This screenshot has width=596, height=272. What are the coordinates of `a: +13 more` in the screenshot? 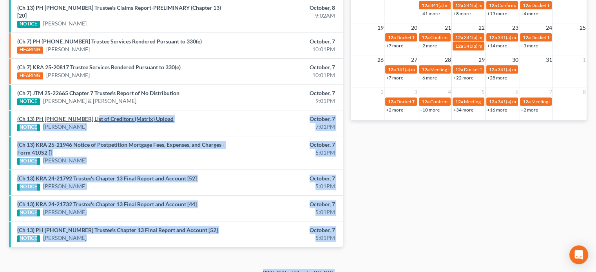 It's located at (497, 13).